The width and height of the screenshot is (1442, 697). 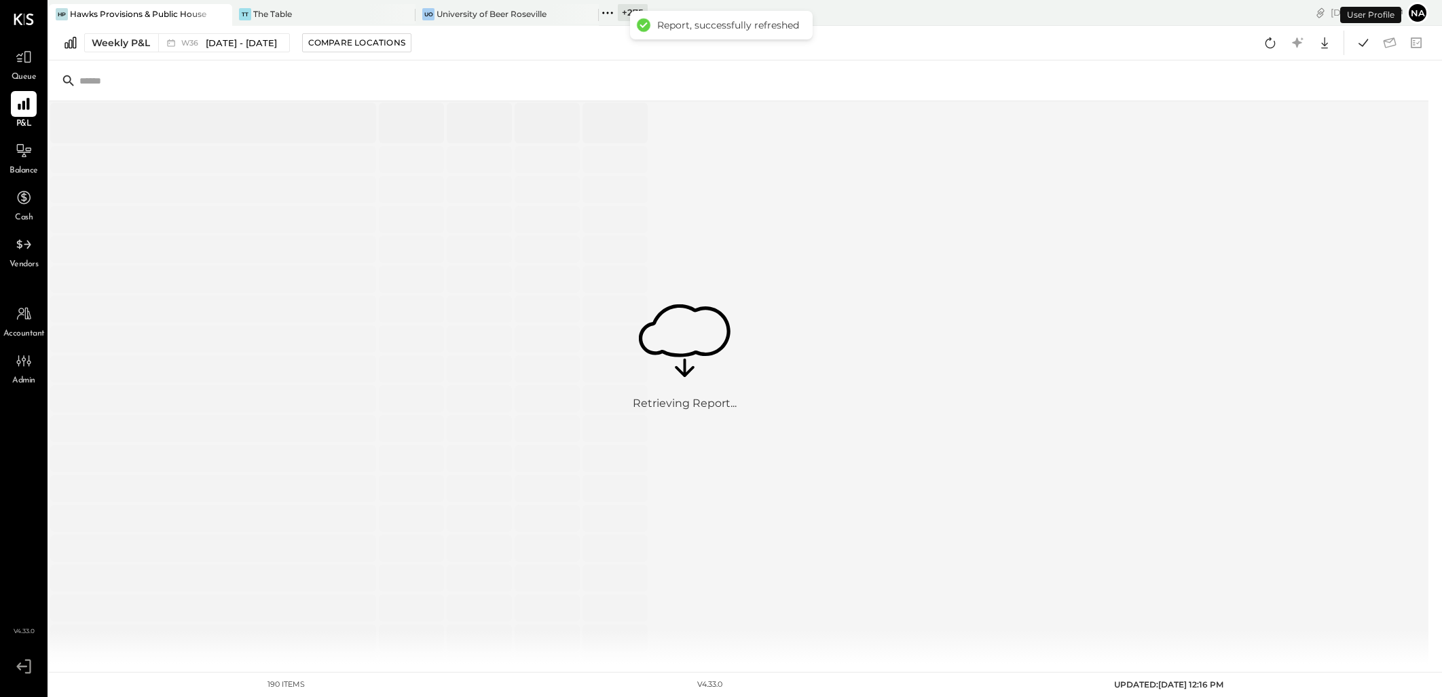 What do you see at coordinates (357, 42) in the screenshot?
I see `div: Compare Locations` at bounding box center [357, 42].